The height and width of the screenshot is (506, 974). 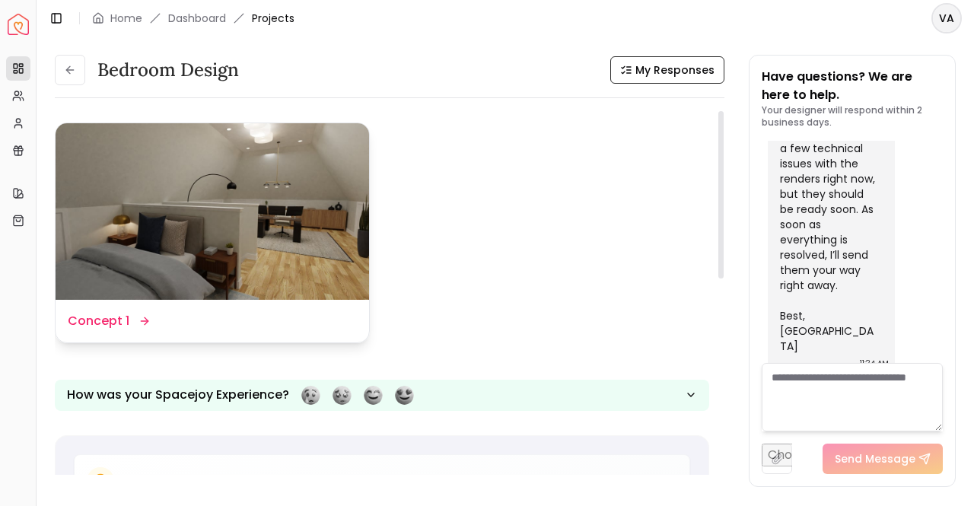 What do you see at coordinates (197, 18) in the screenshot?
I see `a: Dashboard` at bounding box center [197, 18].